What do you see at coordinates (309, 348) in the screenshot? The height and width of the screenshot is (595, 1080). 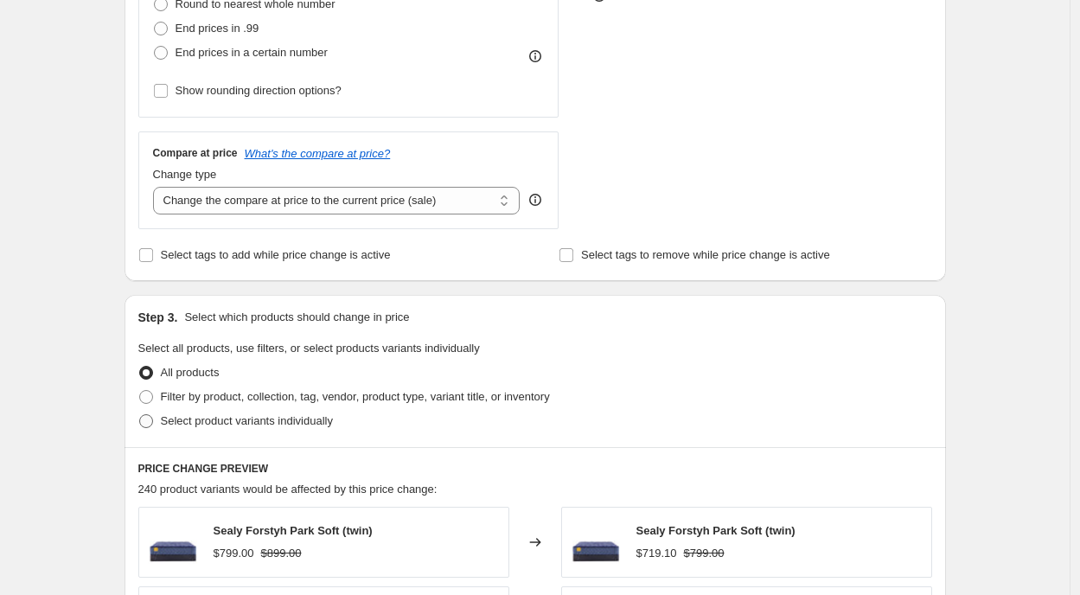 I see `span: Select all products, use filters, or select products variants individually` at bounding box center [309, 348].